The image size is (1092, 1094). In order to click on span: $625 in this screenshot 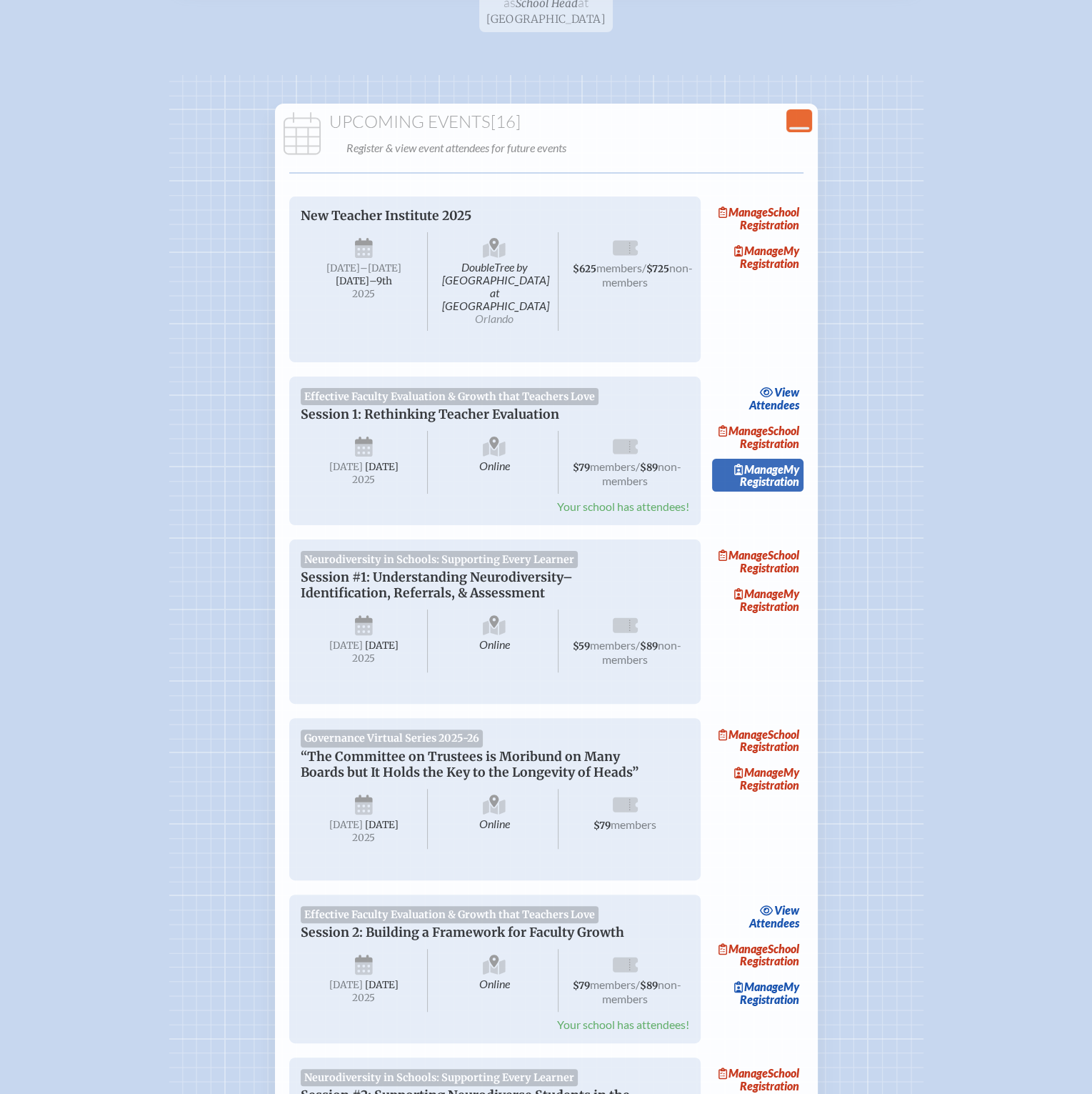, I will do `click(584, 268)`.